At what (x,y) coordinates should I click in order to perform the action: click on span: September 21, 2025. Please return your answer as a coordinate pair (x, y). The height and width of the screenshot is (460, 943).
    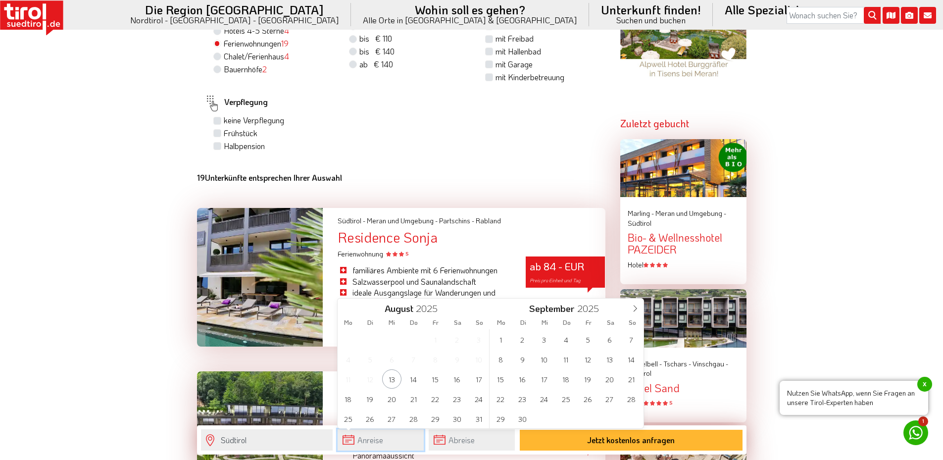
    Looking at the image, I should click on (631, 379).